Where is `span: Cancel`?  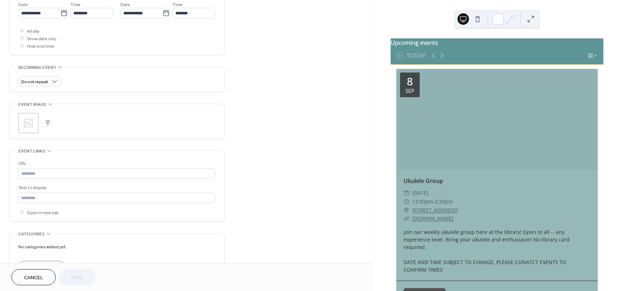 span: Cancel is located at coordinates (33, 278).